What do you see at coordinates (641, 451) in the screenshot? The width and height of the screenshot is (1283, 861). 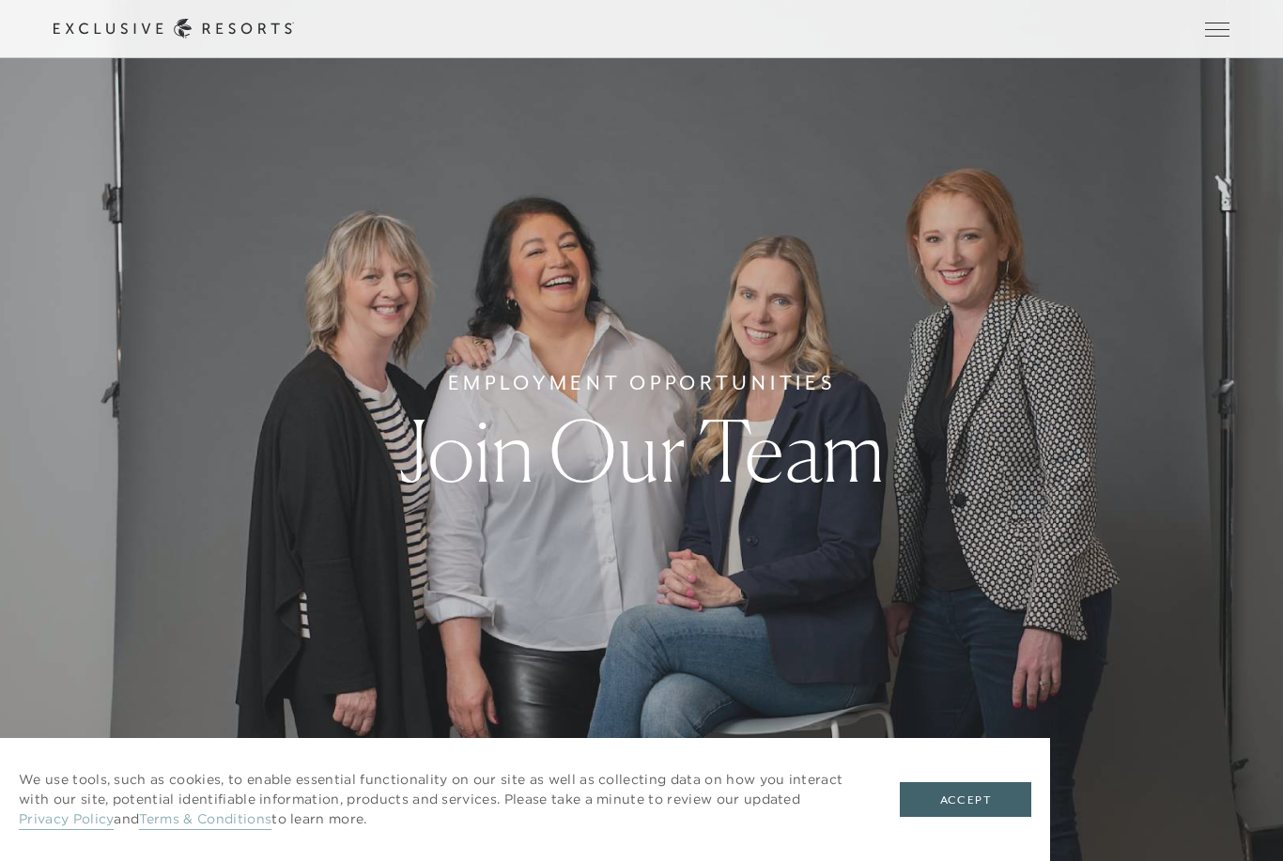 I see `h1: Join Our Team` at bounding box center [641, 451].